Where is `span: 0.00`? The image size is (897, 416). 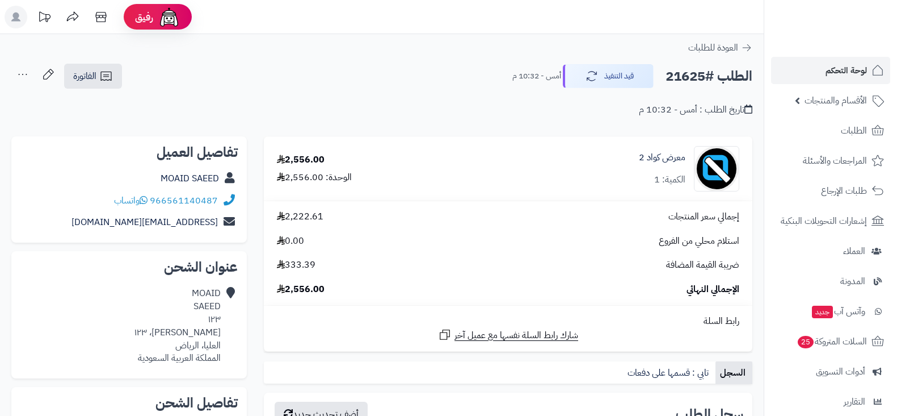
span: 0.00 is located at coordinates (291, 241).